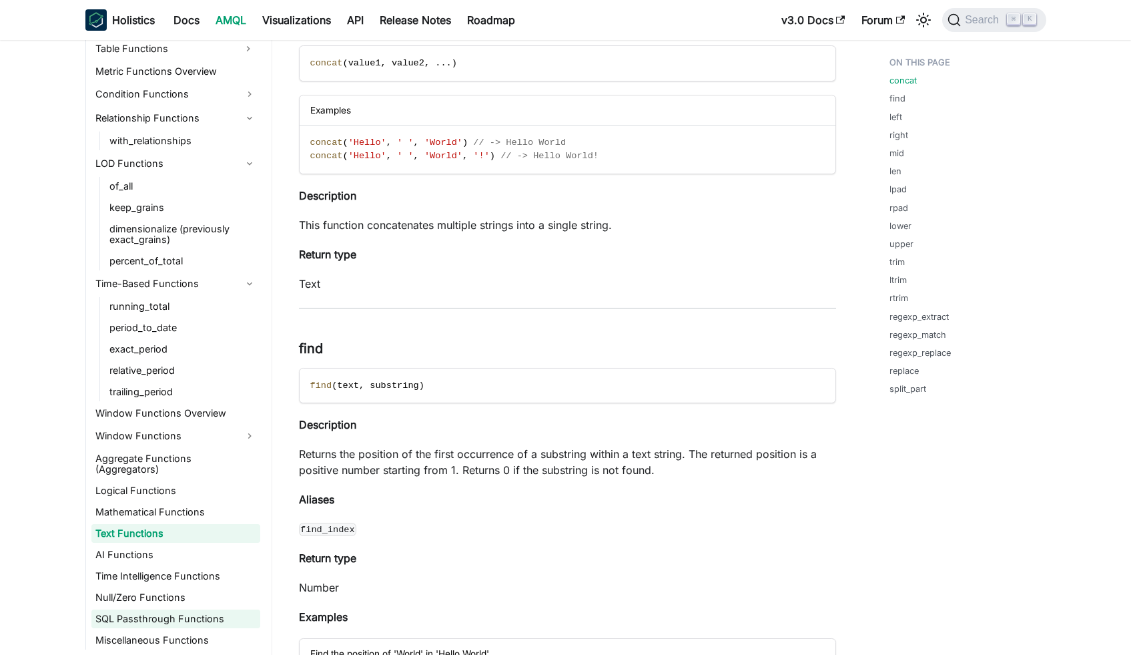 The height and width of the screenshot is (655, 1131). What do you see at coordinates (897, 262) in the screenshot?
I see `a: trim` at bounding box center [897, 262].